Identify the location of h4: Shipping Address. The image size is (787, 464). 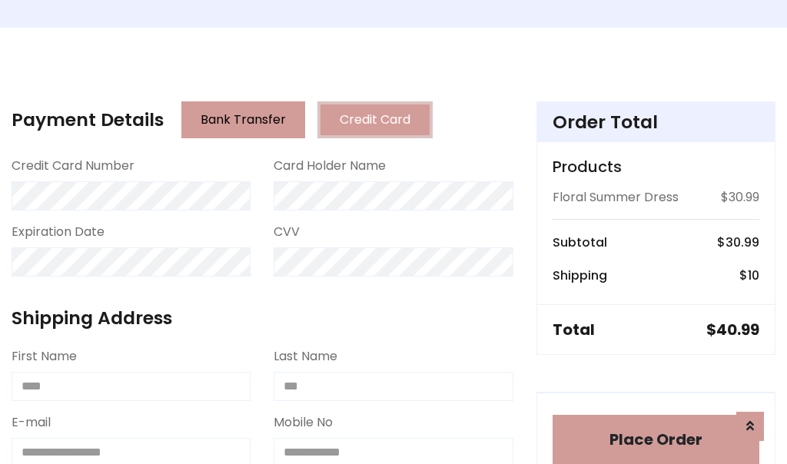
(262, 318).